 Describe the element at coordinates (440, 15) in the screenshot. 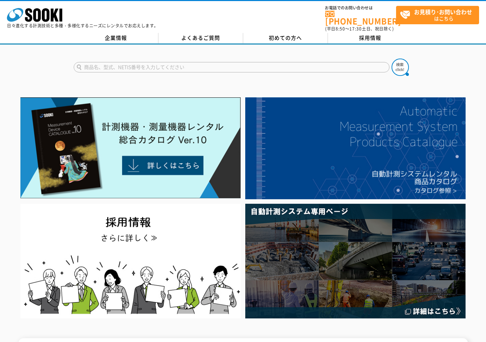

I see `span: はこちら` at that location.